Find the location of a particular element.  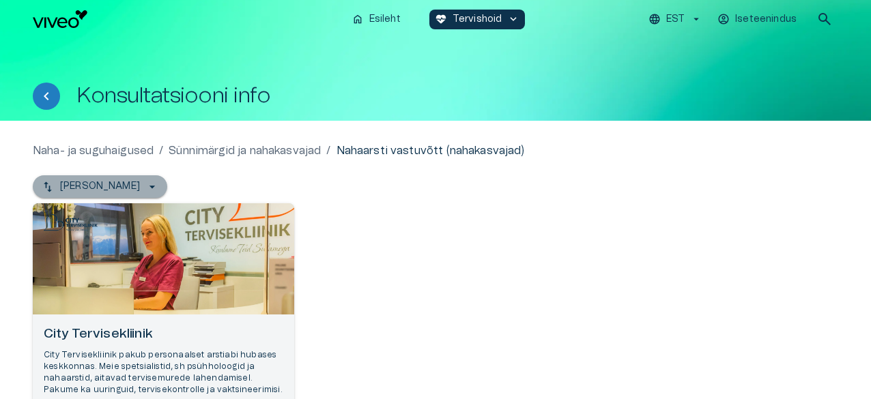

button: homeEsileht is located at coordinates (377, 19).